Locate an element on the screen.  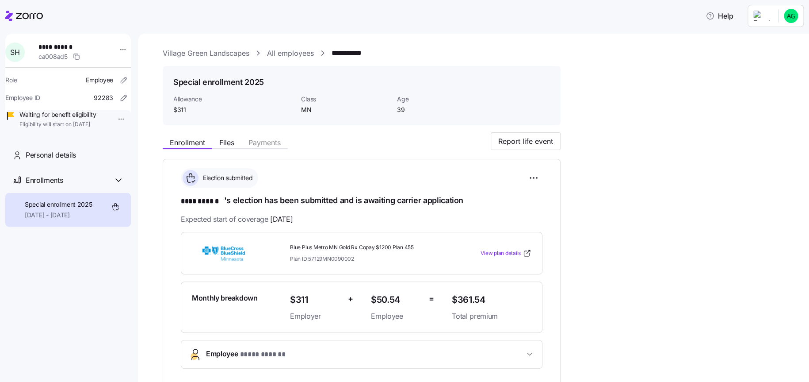
span: Monthly breakdown is located at coordinates (225, 298).